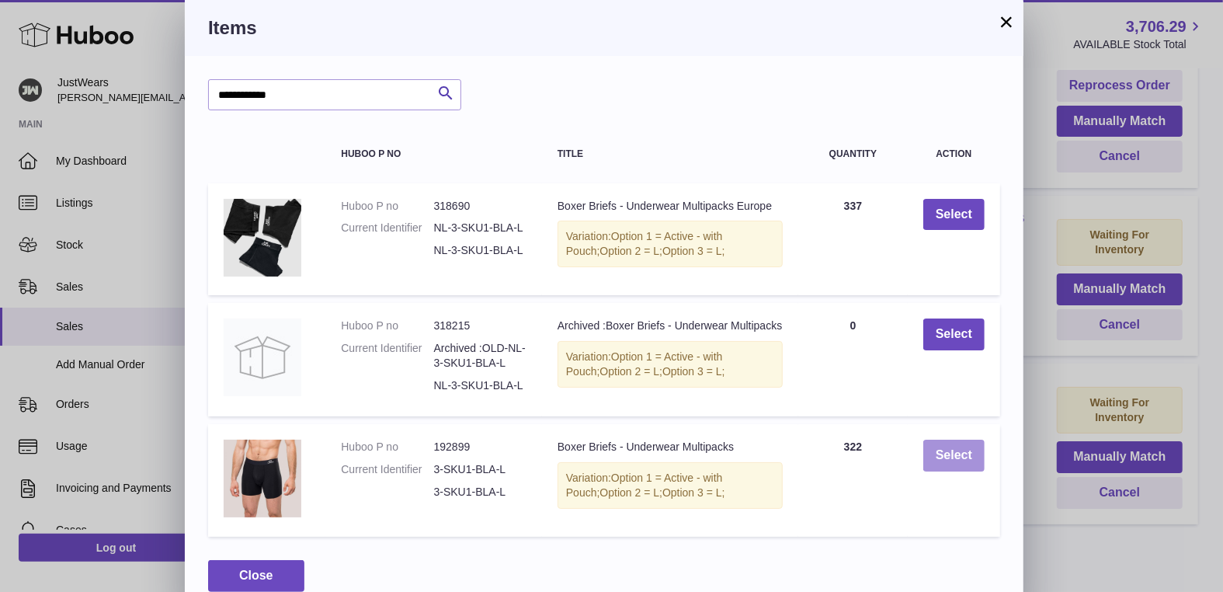  I want to click on div: Boxer Briefs - Underwear Multipacks, so click(670, 447).